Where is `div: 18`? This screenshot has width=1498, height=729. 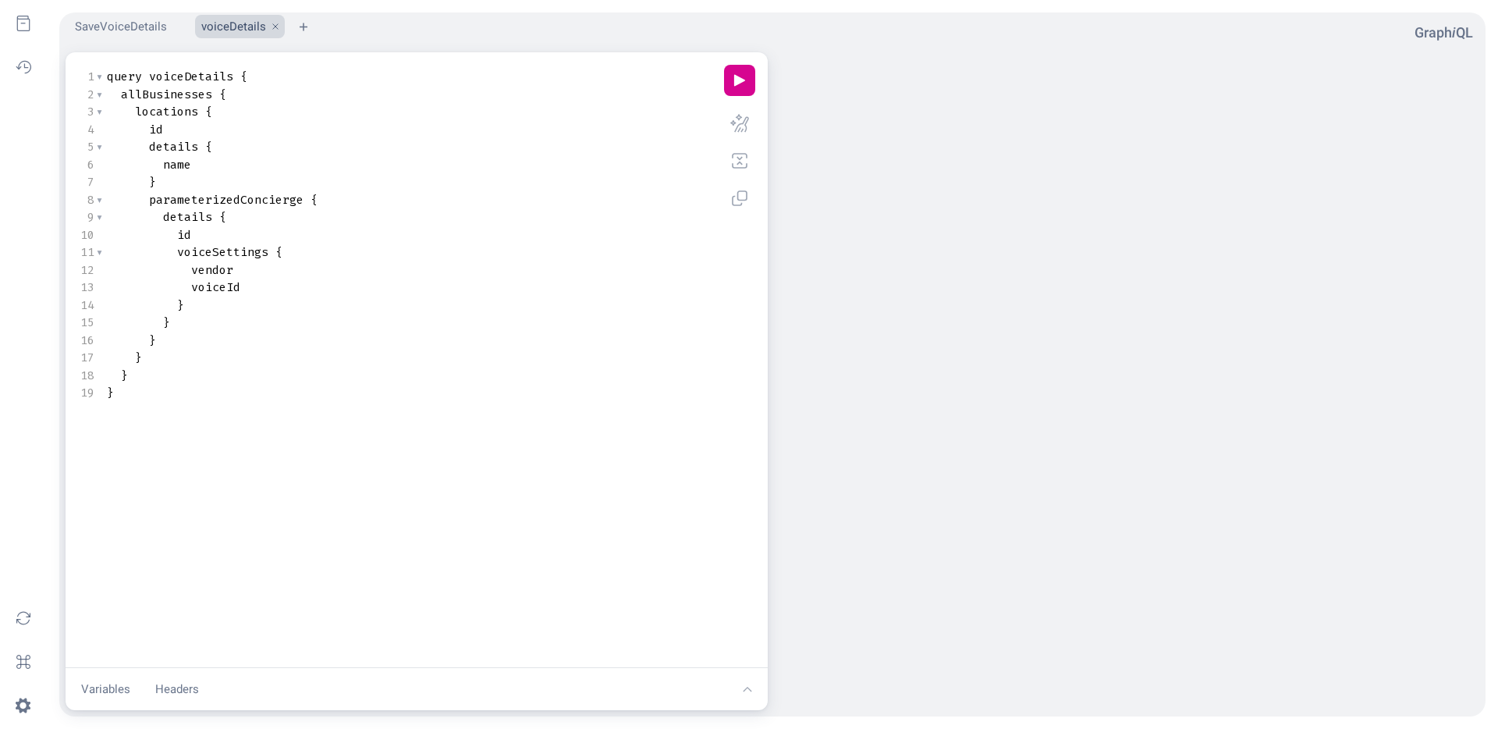
div: 18 is located at coordinates (86, 375).